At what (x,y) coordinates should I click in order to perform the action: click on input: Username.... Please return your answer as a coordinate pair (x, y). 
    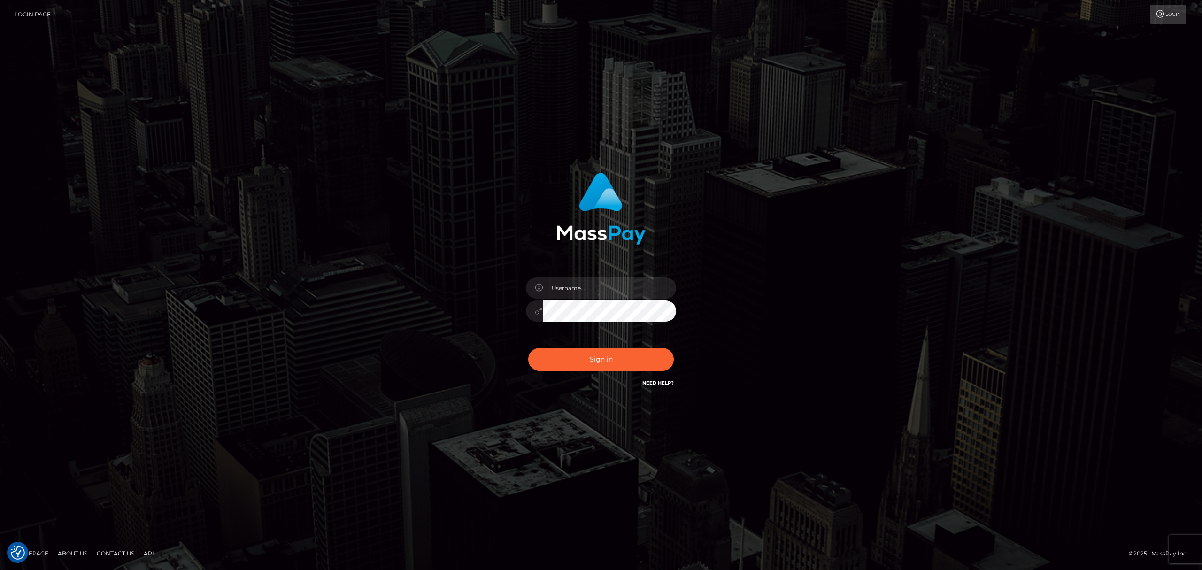
    Looking at the image, I should click on (609, 288).